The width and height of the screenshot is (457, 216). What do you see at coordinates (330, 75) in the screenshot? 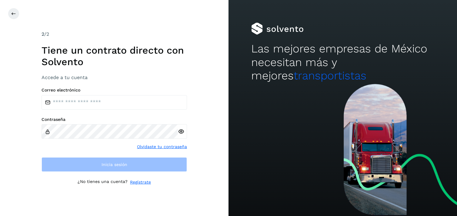
I see `span: transportistas` at bounding box center [330, 75].